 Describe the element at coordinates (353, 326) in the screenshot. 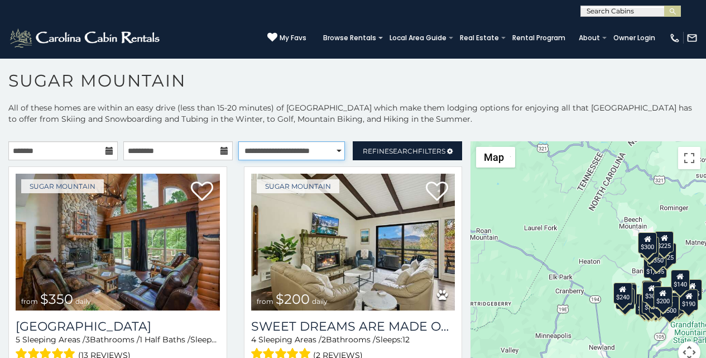

I see `a: Sweet Dreams Are Made Of Skis` at that location.